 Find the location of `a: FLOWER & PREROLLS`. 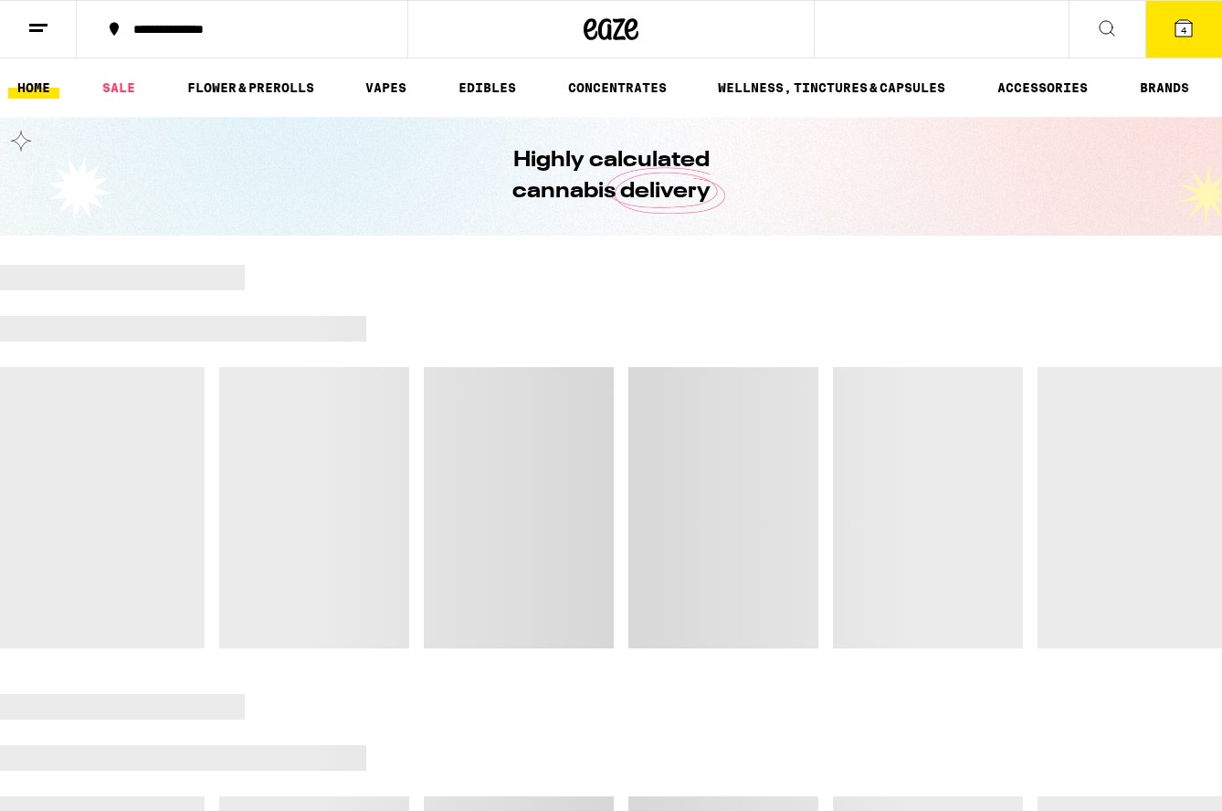

a: FLOWER & PREROLLS is located at coordinates (250, 88).